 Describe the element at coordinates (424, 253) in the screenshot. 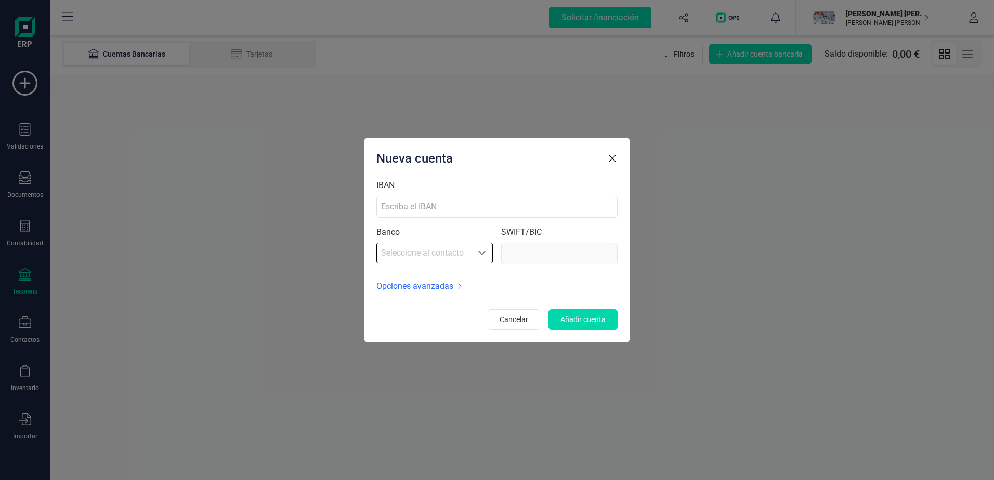

I see `span: Seleccione al contacto` at that location.